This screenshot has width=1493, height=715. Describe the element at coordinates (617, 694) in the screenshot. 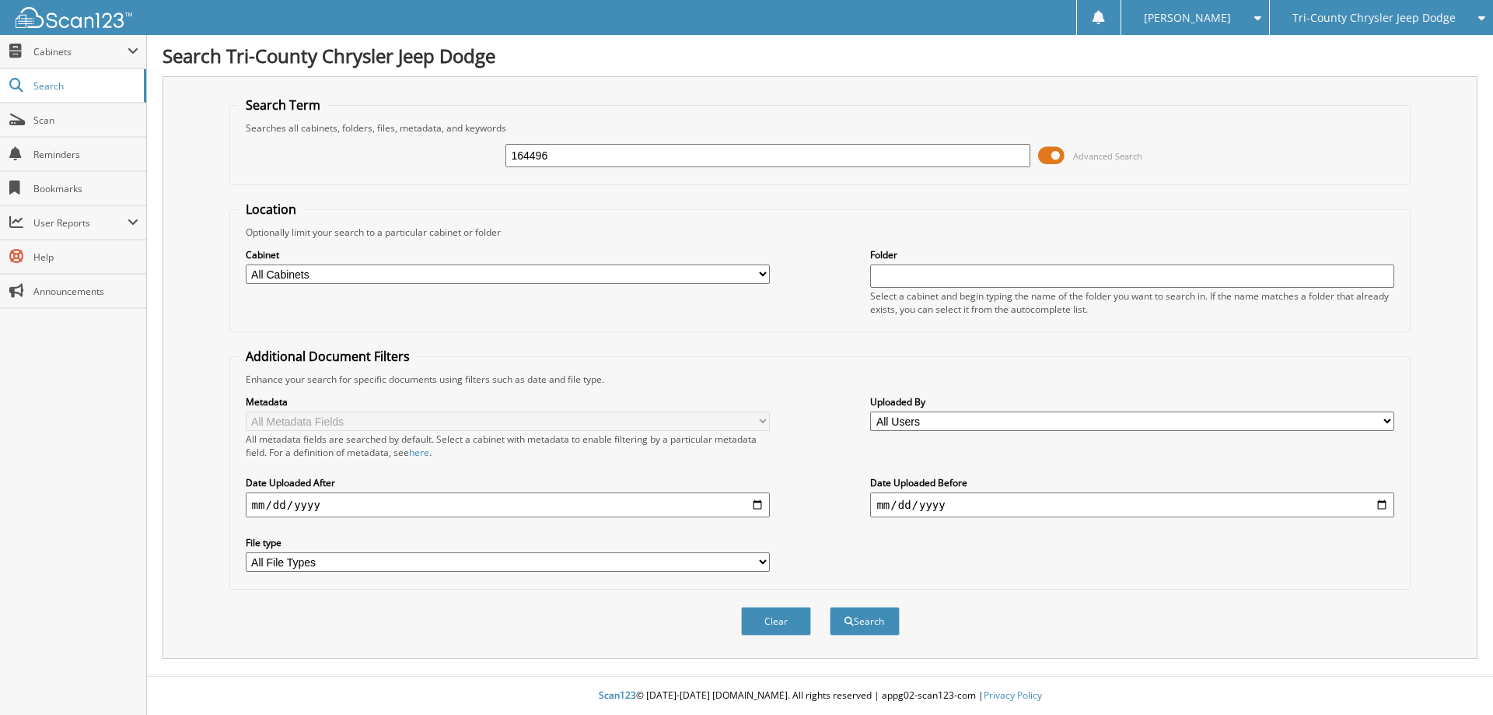

I see `span: Scan123` at that location.